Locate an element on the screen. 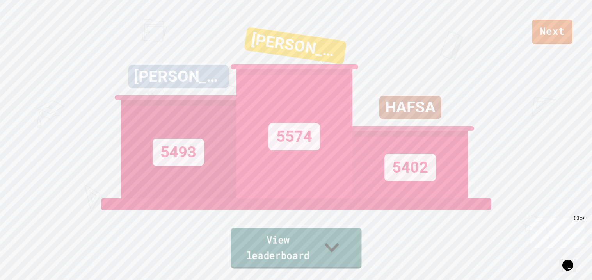  a: View leaderboard is located at coordinates (296, 248).